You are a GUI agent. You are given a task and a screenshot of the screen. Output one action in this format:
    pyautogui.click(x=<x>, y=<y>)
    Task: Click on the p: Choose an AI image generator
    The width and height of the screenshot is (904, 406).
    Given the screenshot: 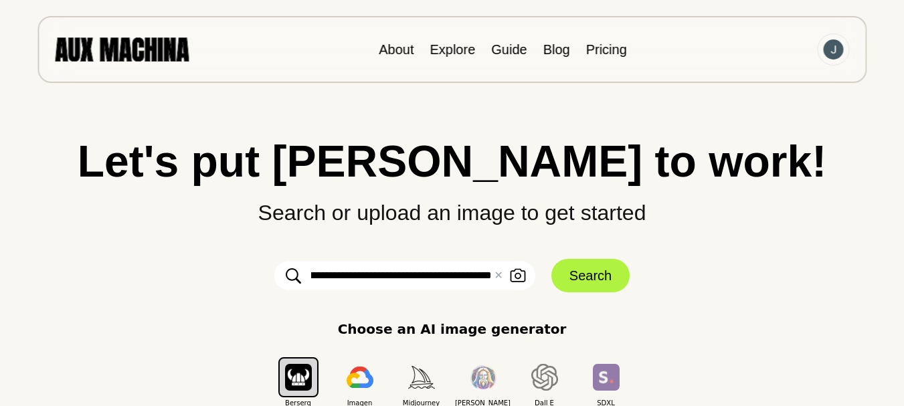 What is the action you would take?
    pyautogui.click(x=453, y=329)
    